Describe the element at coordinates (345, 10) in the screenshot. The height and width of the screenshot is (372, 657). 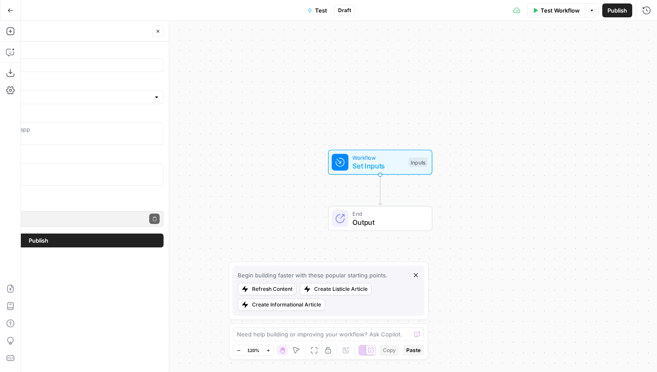
I see `span: Draft` at that location.